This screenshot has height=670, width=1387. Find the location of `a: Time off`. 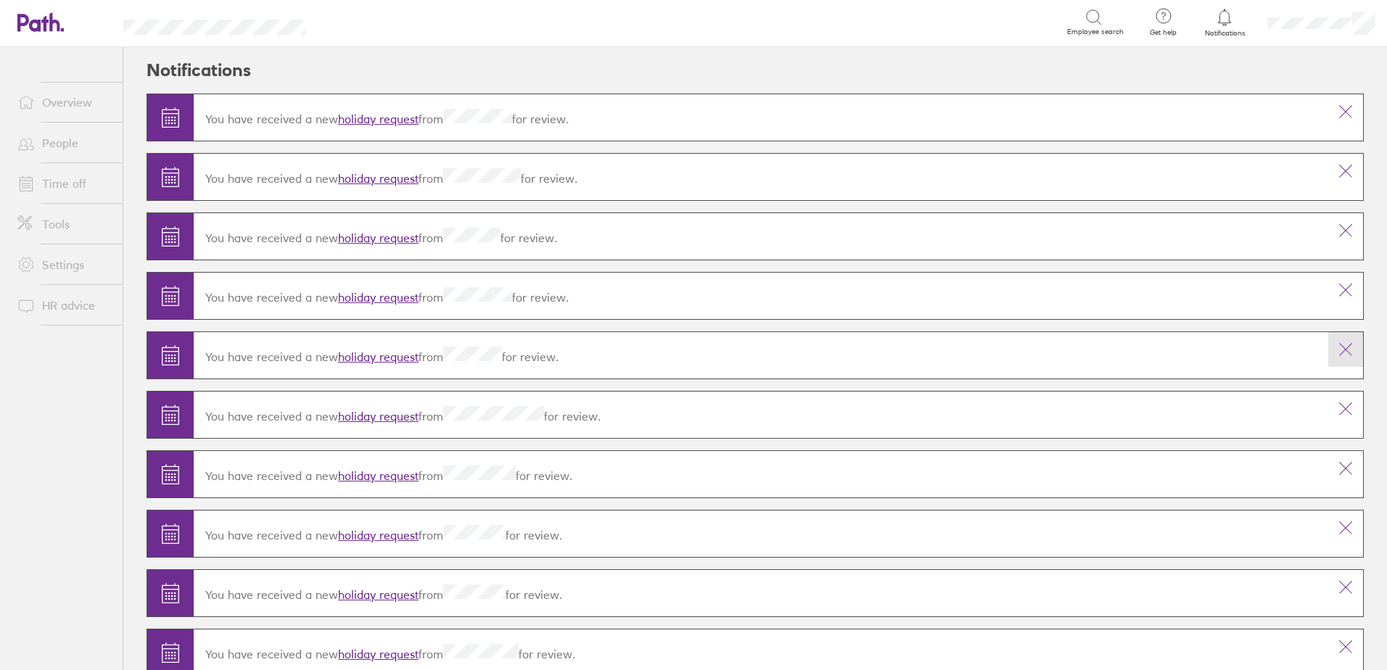

a: Time off is located at coordinates (64, 183).